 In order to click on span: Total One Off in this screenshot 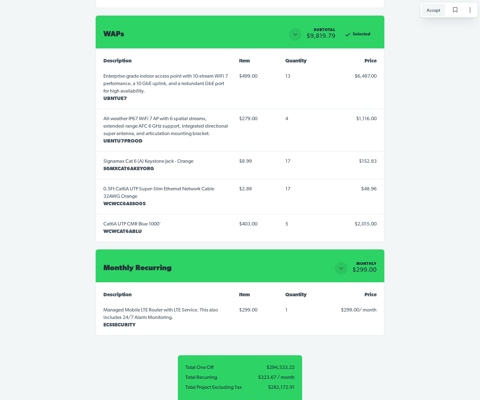, I will do `click(212, 368)`.